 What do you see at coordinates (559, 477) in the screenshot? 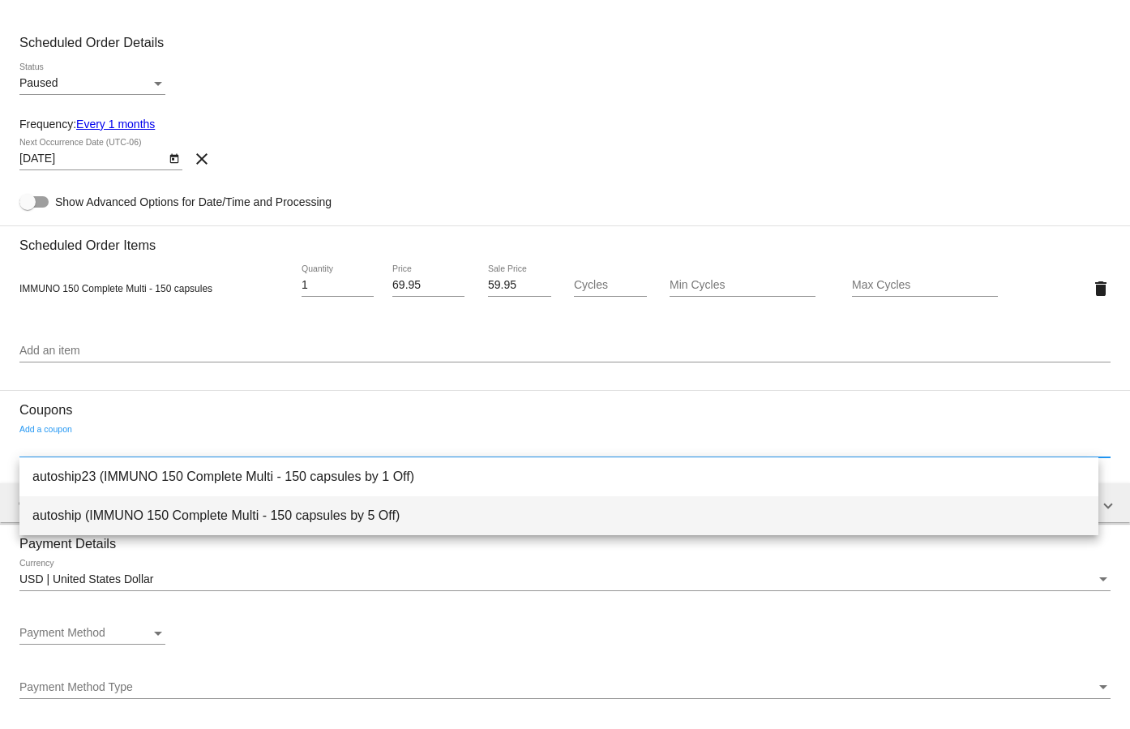
I see `span: autoship23 (IMMUNO 150 Complete Multi - 150 capsules by 1 Off)` at bounding box center [559, 477].